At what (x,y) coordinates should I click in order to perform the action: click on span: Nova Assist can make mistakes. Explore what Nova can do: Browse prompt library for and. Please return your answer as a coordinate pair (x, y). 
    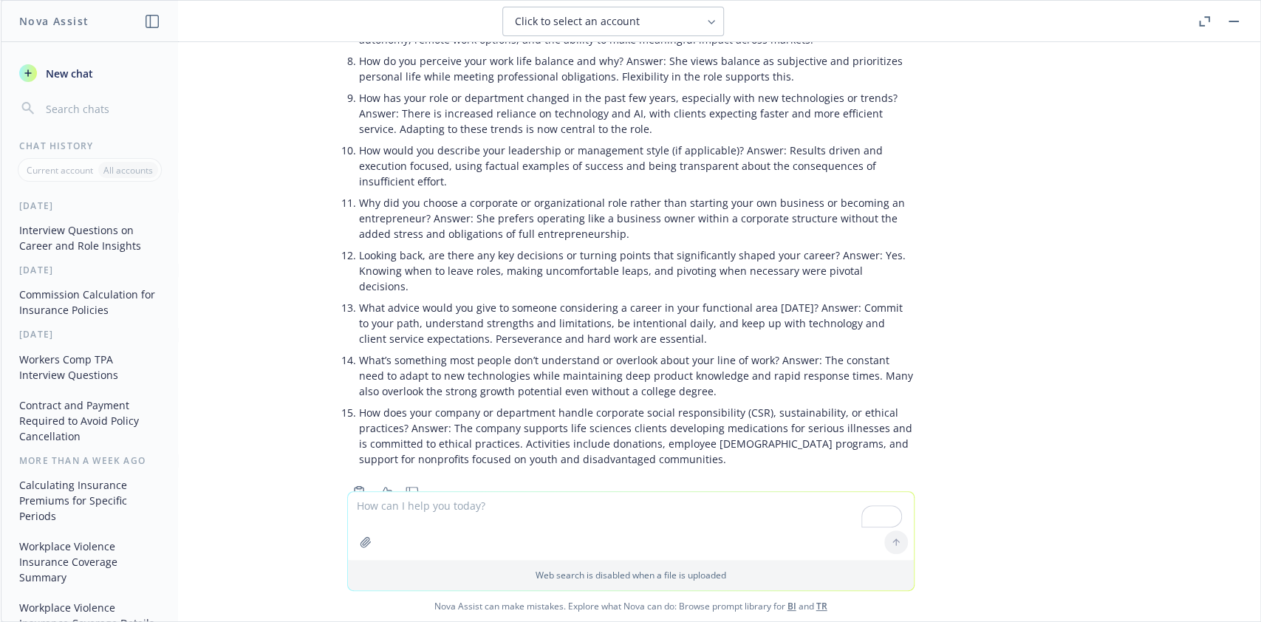
    Looking at the image, I should click on (630, 606).